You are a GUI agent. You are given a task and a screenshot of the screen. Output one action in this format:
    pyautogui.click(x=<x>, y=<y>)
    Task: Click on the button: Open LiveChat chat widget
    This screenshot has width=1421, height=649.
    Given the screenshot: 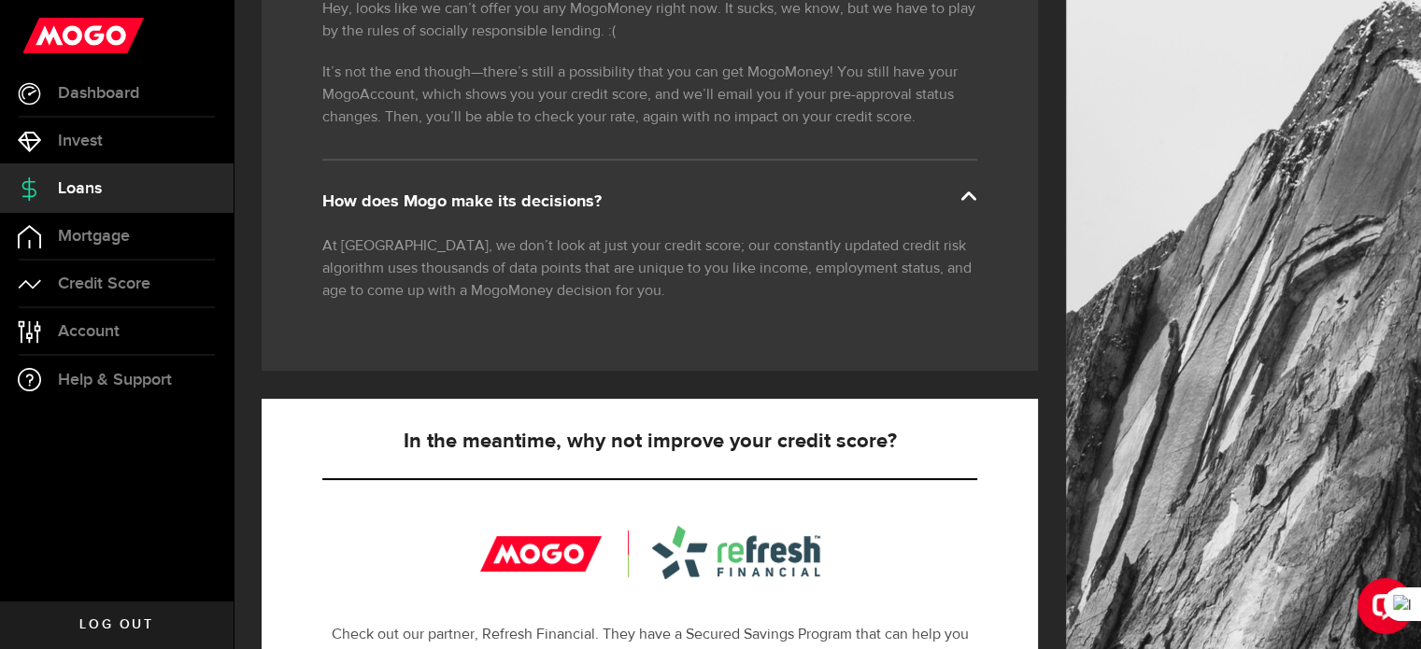 What is the action you would take?
    pyautogui.click(x=43, y=35)
    